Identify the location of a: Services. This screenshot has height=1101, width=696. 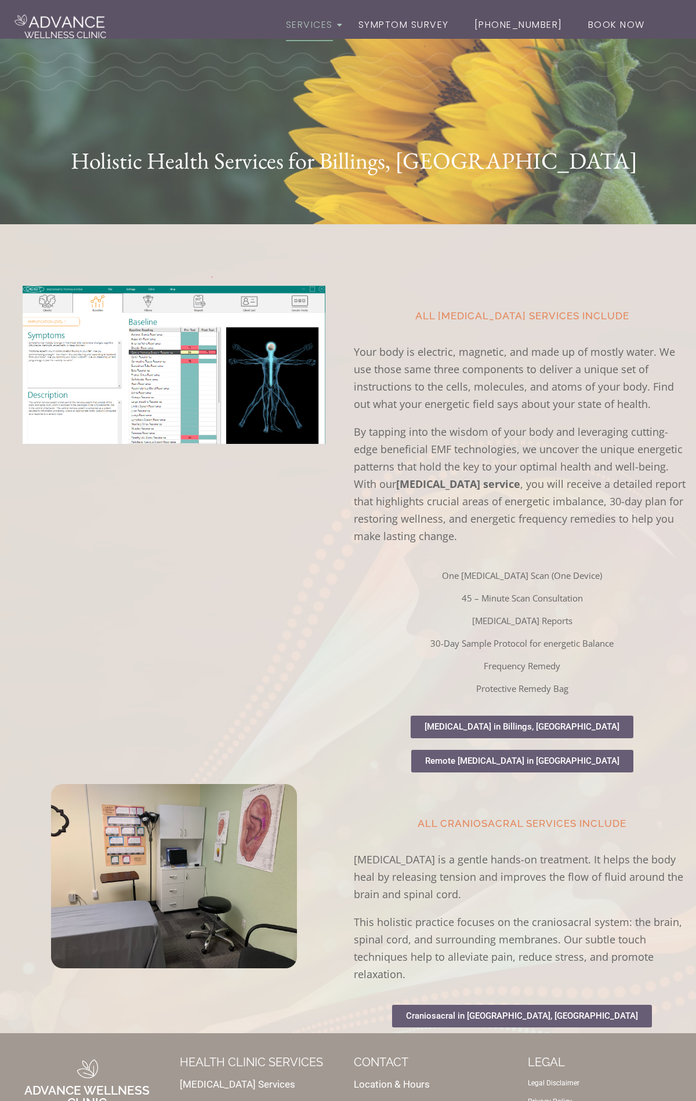
(309, 26).